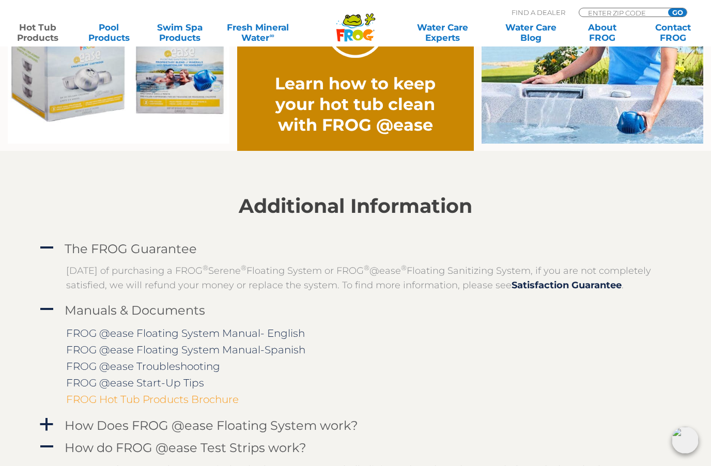 The height and width of the screenshot is (466, 711). Describe the element at coordinates (677, 12) in the screenshot. I see `input: GO` at that location.